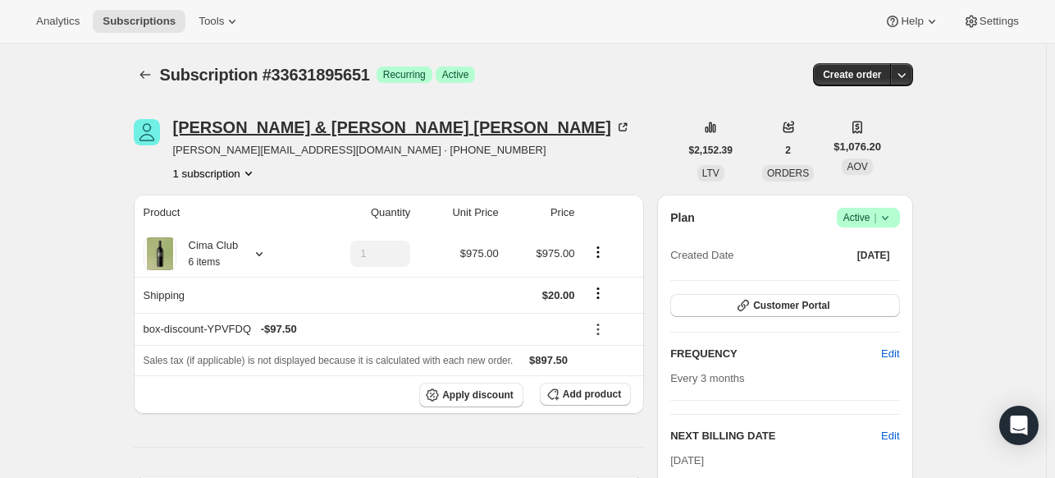  I want to click on th: Quantity, so click(361, 213).